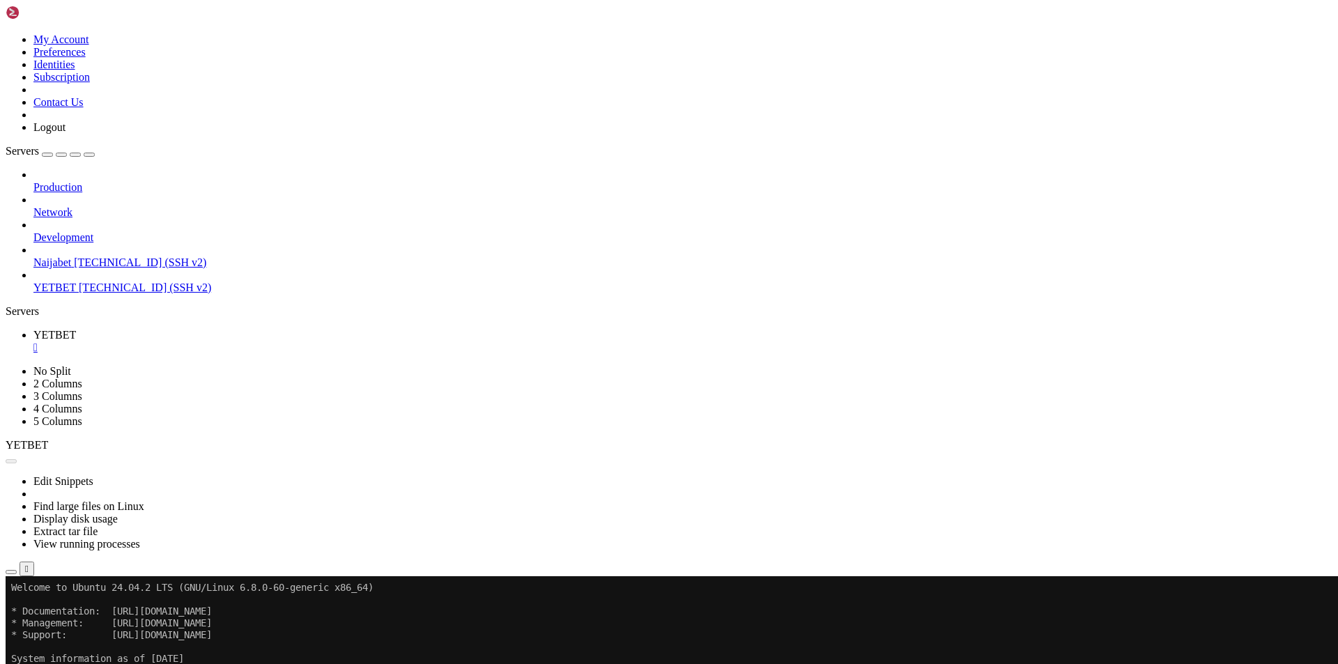 The height and width of the screenshot is (664, 1338). I want to click on a: Find large files on Linux, so click(88, 506).